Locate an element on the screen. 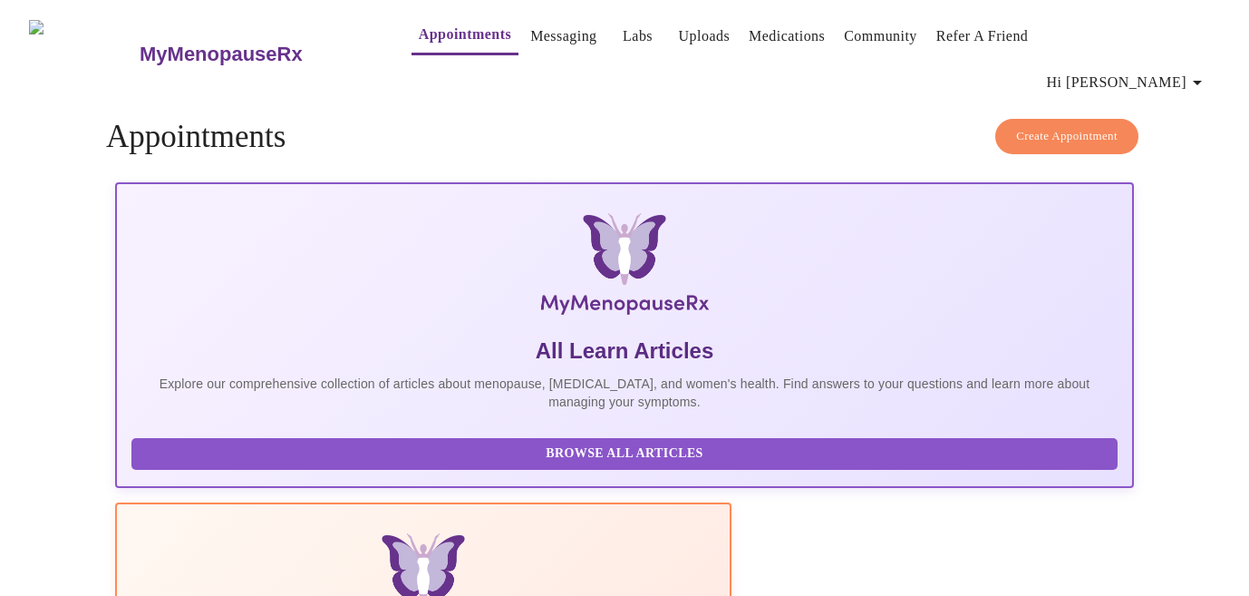  h4: Appointments is located at coordinates (625, 137).